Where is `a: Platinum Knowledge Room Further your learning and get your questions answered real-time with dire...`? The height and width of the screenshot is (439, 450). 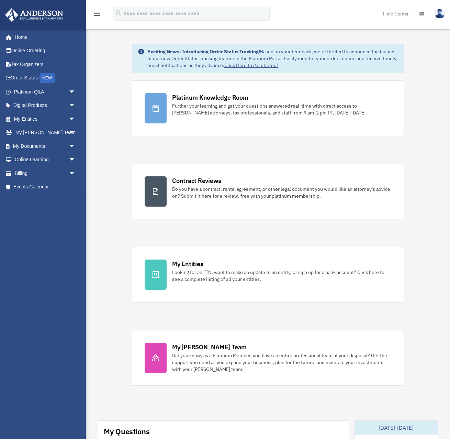 a: Platinum Knowledge Room Further your learning and get your questions answered real-time with dire... is located at coordinates (268, 108).